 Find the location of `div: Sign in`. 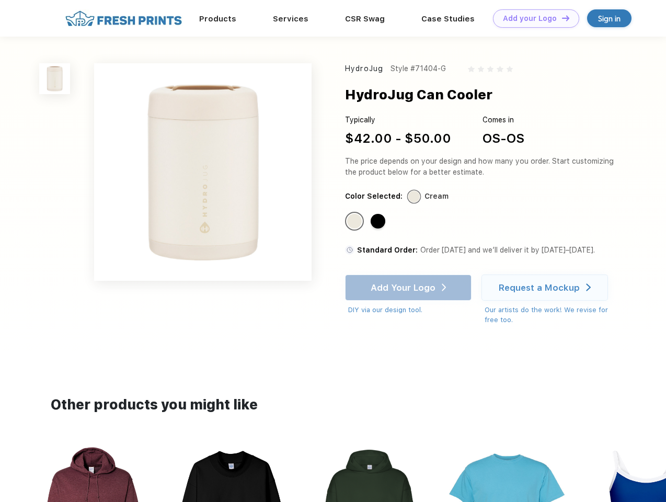

div: Sign in is located at coordinates (609, 18).